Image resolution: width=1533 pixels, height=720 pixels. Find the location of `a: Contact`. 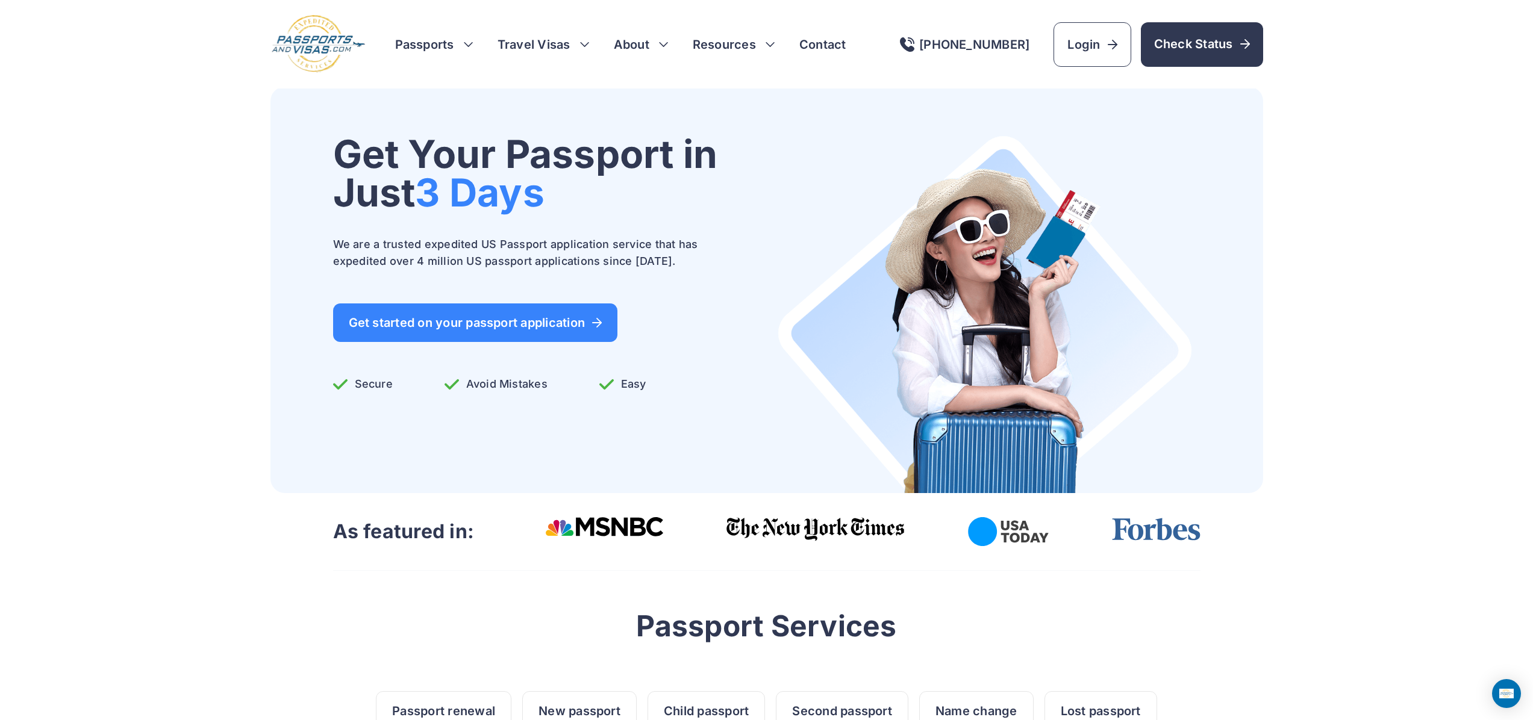

a: Contact is located at coordinates (823, 45).